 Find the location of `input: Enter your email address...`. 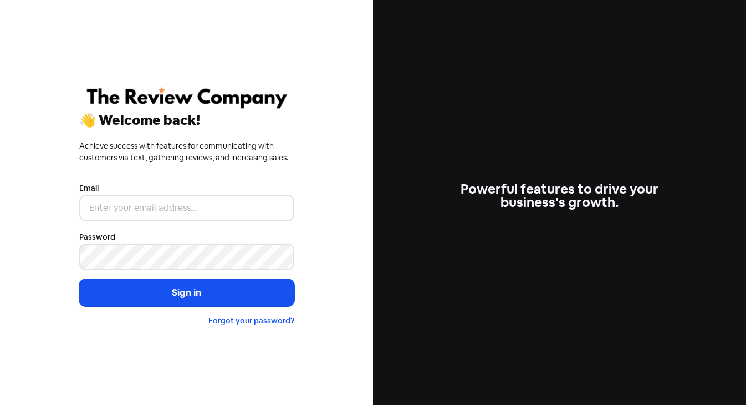

input: Enter your email address... is located at coordinates (187, 208).